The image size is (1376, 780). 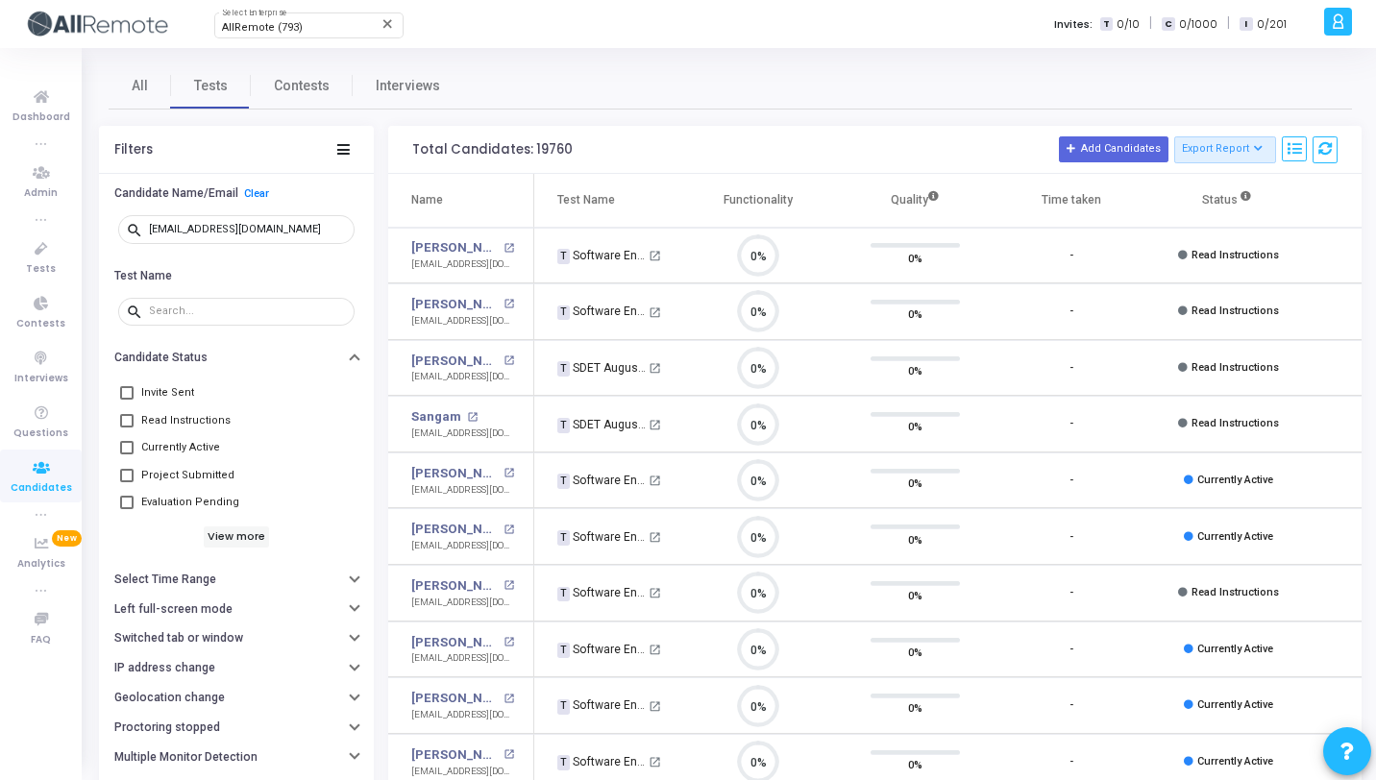 I want to click on span: C, so click(x=1168, y=24).